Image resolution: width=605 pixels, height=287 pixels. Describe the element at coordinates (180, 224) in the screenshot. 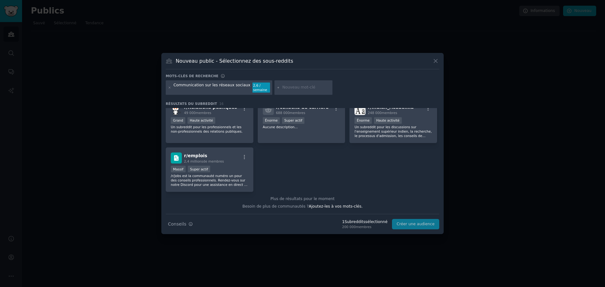

I see `button: Conseils` at that location.